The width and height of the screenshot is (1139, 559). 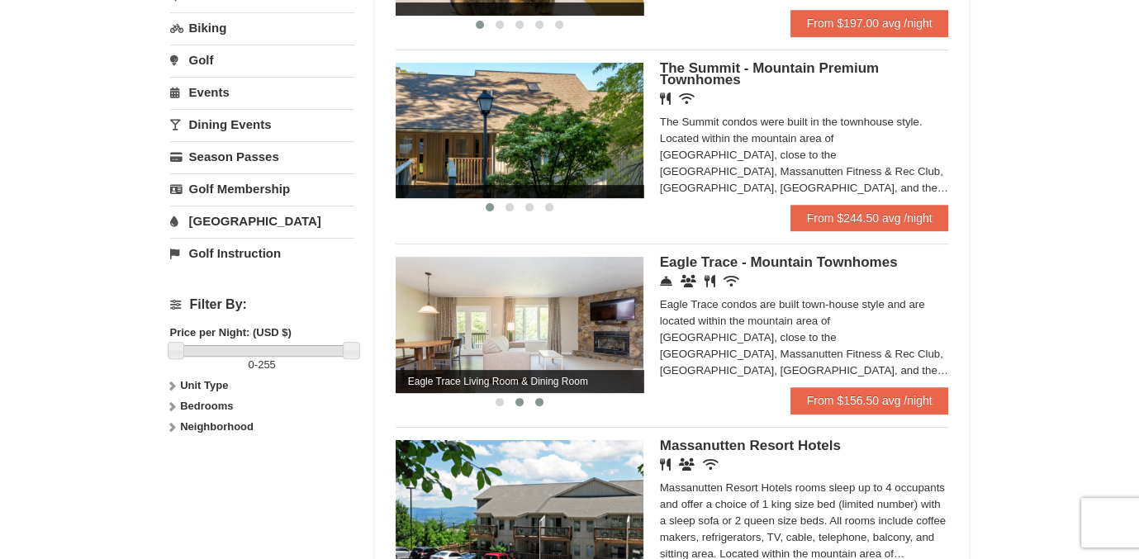 What do you see at coordinates (230, 332) in the screenshot?
I see `strong: Price per Night: (USD $)` at bounding box center [230, 332].